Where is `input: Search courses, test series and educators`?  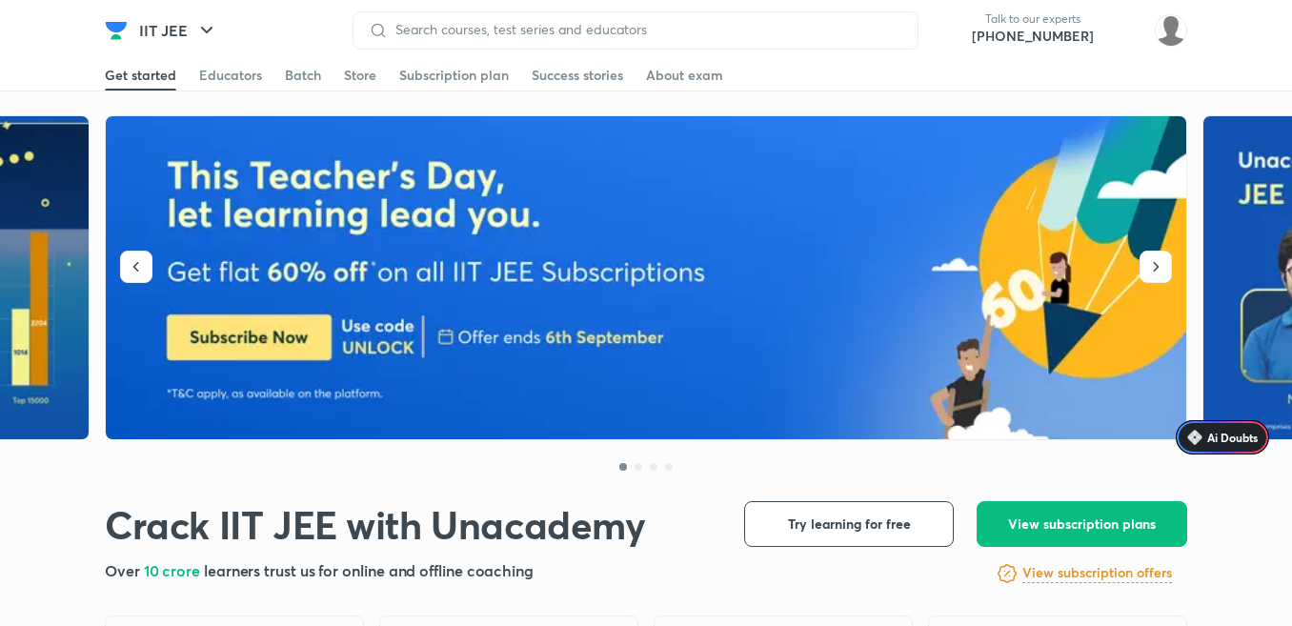 input: Search courses, test series and educators is located at coordinates (645, 30).